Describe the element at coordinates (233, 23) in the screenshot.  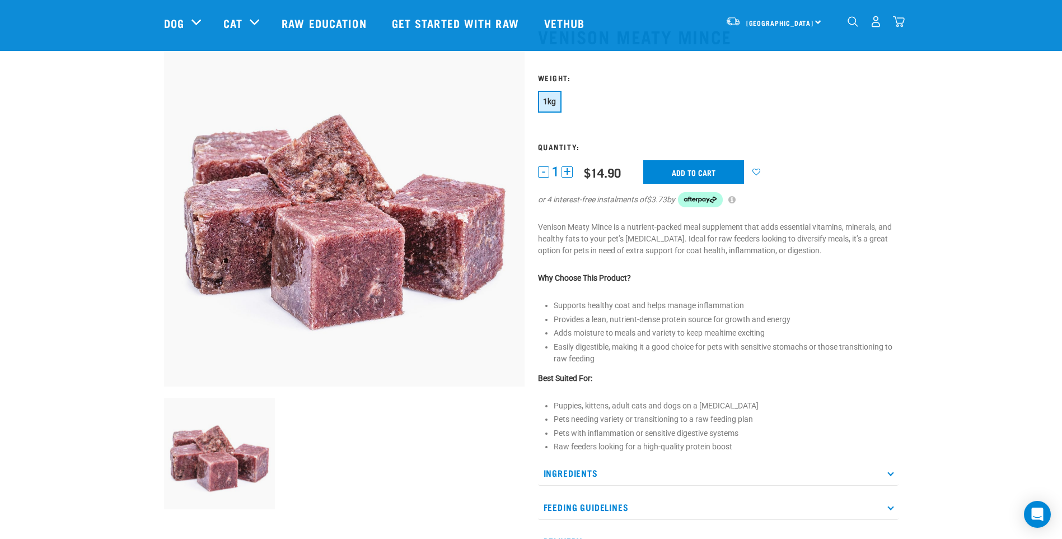
I see `a: Cat` at that location.